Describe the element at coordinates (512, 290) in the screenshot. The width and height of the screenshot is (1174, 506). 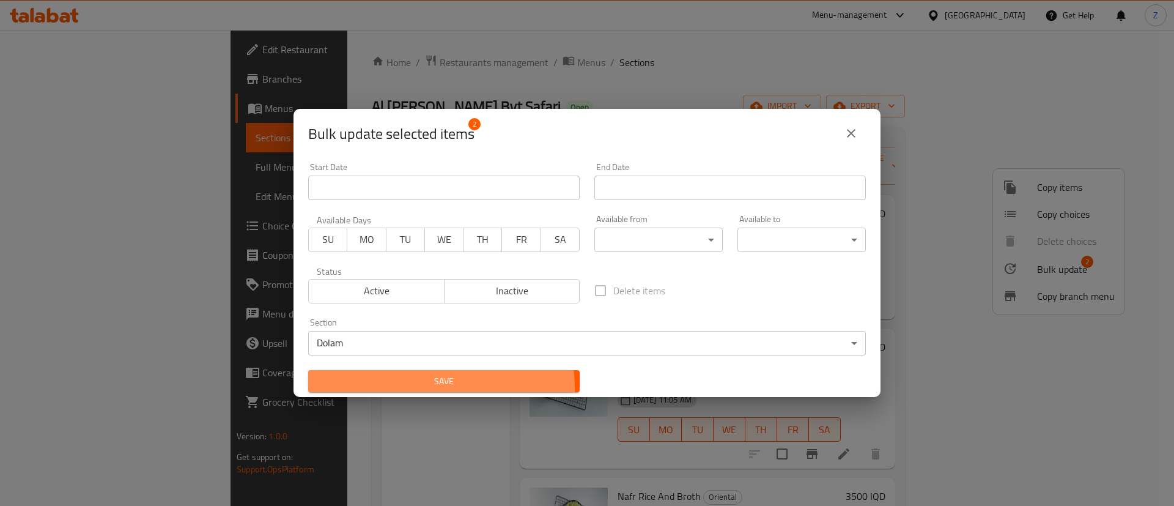
I see `span: Inactive` at that location.